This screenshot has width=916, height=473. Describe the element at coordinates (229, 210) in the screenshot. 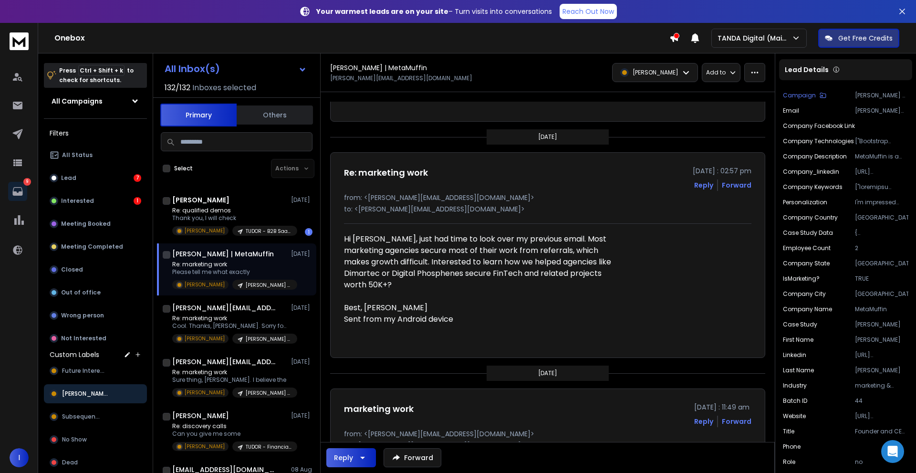

I see `p: Re: qualified demos` at that location.